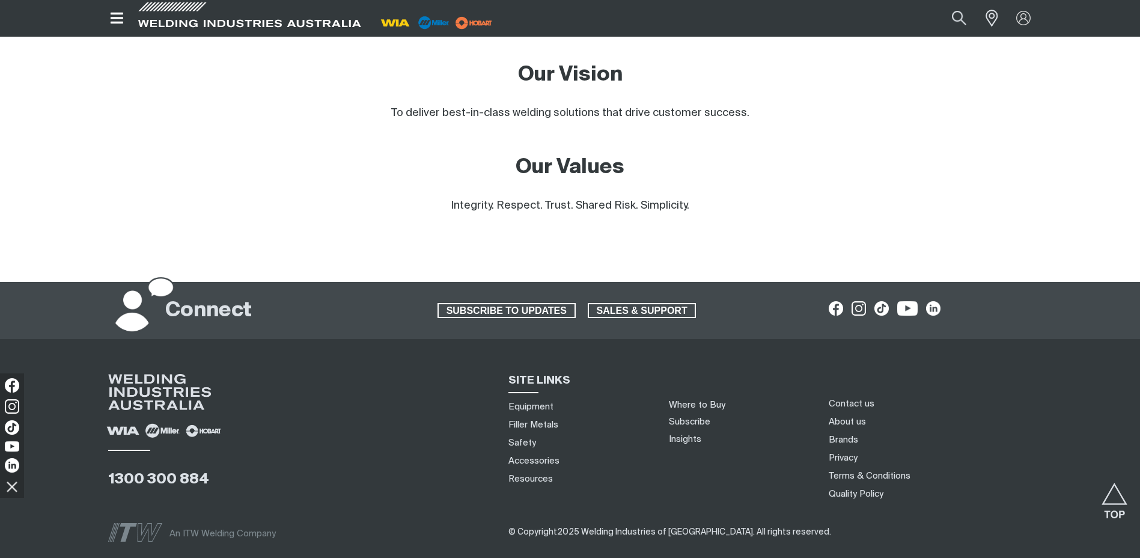  Describe the element at coordinates (12, 385) in the screenshot. I see `img: Facebook` at that location.